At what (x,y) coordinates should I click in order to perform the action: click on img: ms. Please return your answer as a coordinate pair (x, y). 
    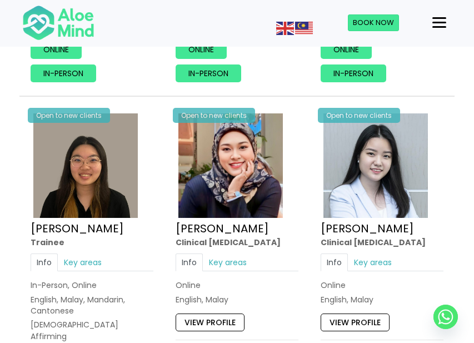
    Looking at the image, I should click on (304, 28).